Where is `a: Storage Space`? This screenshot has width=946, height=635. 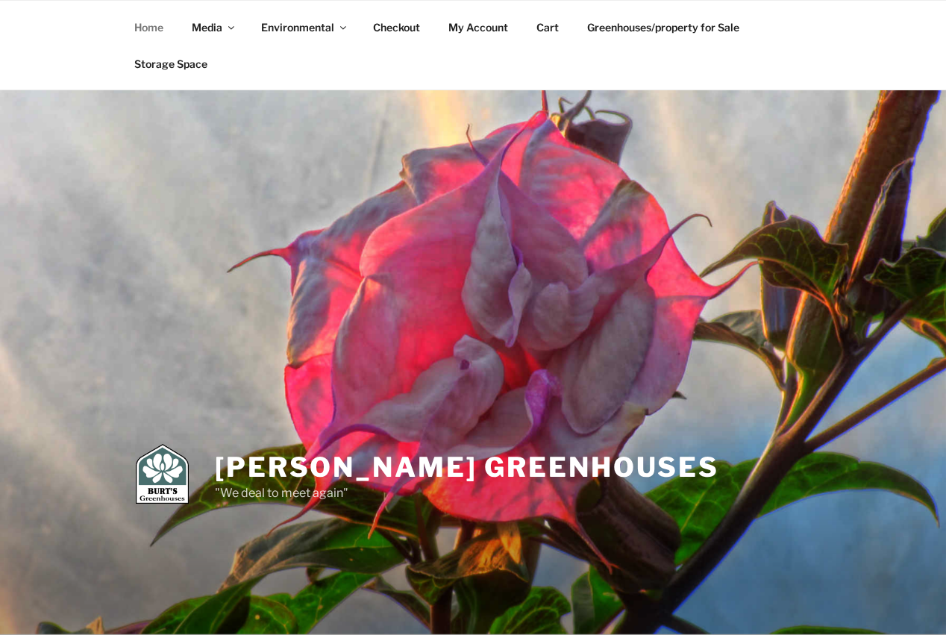 a: Storage Space is located at coordinates (170, 63).